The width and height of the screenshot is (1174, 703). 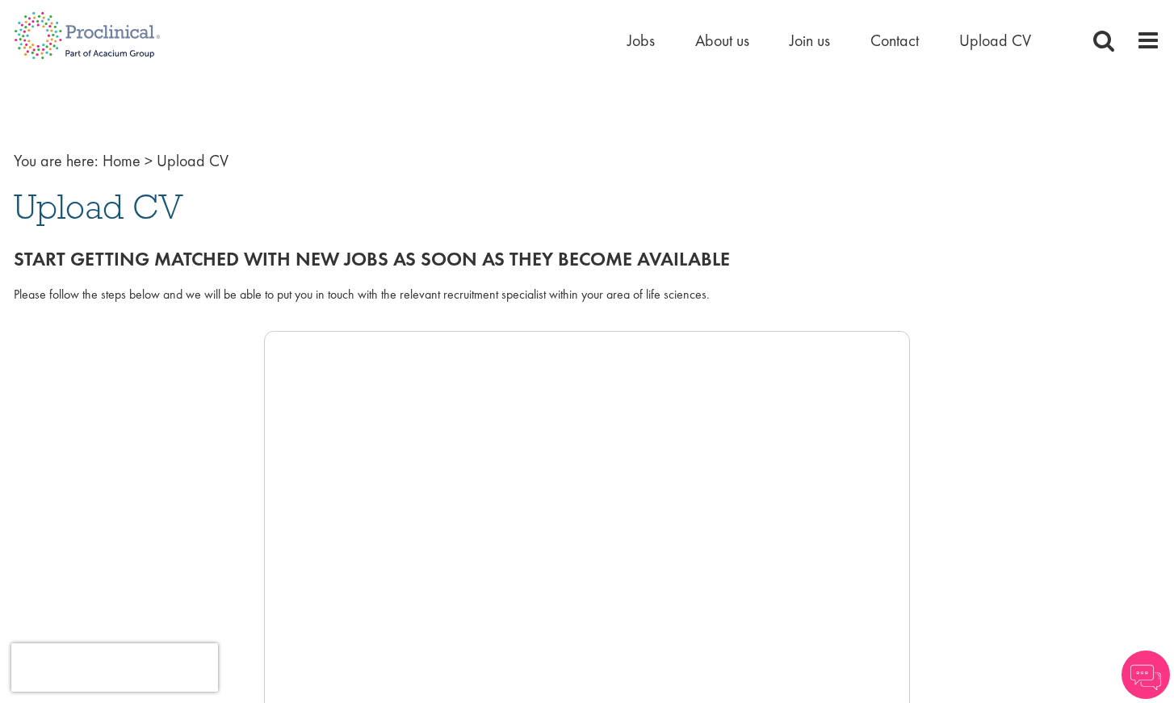 I want to click on span: Join us, so click(x=810, y=40).